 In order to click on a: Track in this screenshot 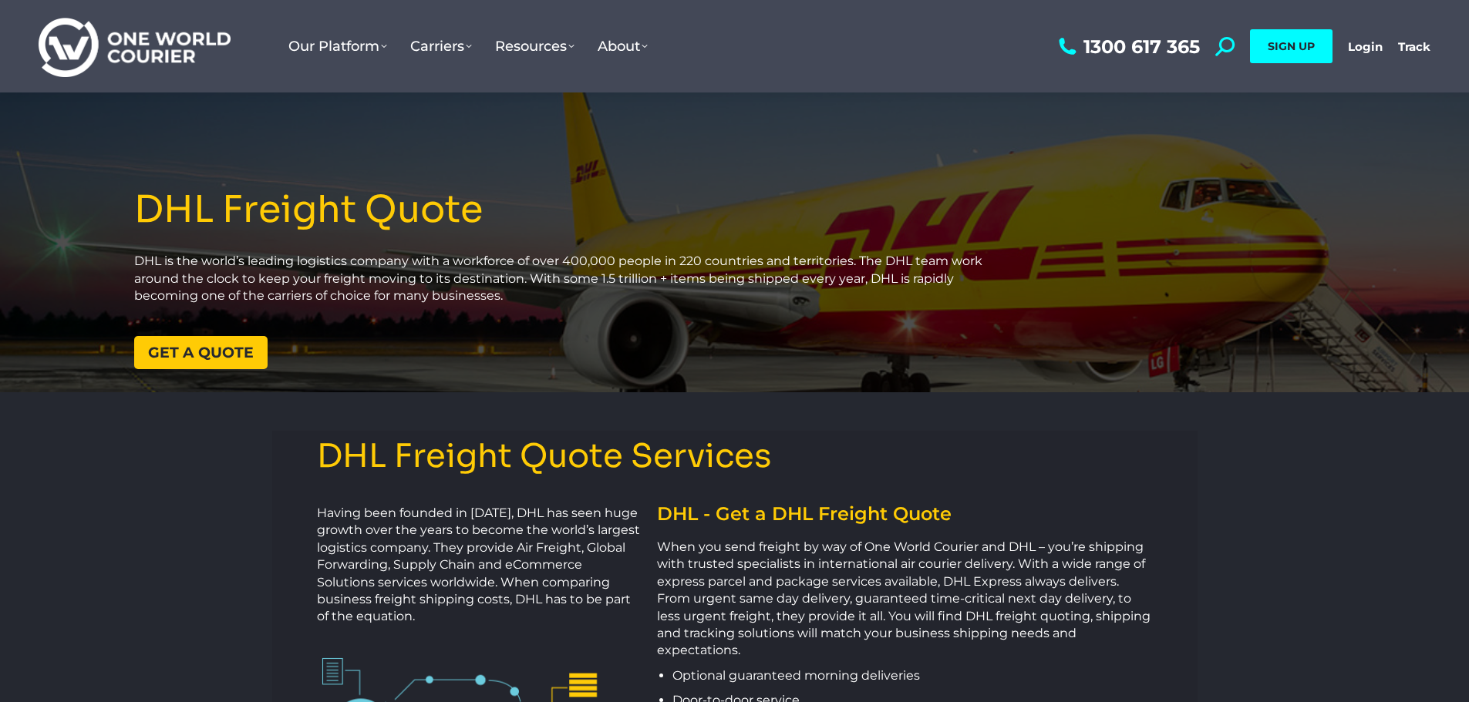, I will do `click(1414, 46)`.